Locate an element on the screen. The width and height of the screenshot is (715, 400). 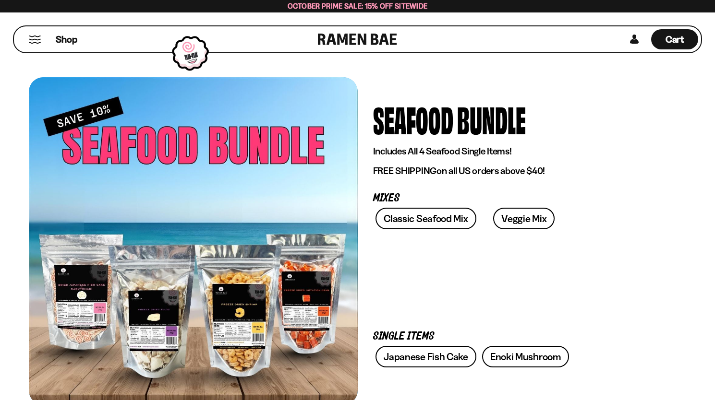
a: Shop is located at coordinates (66, 39).